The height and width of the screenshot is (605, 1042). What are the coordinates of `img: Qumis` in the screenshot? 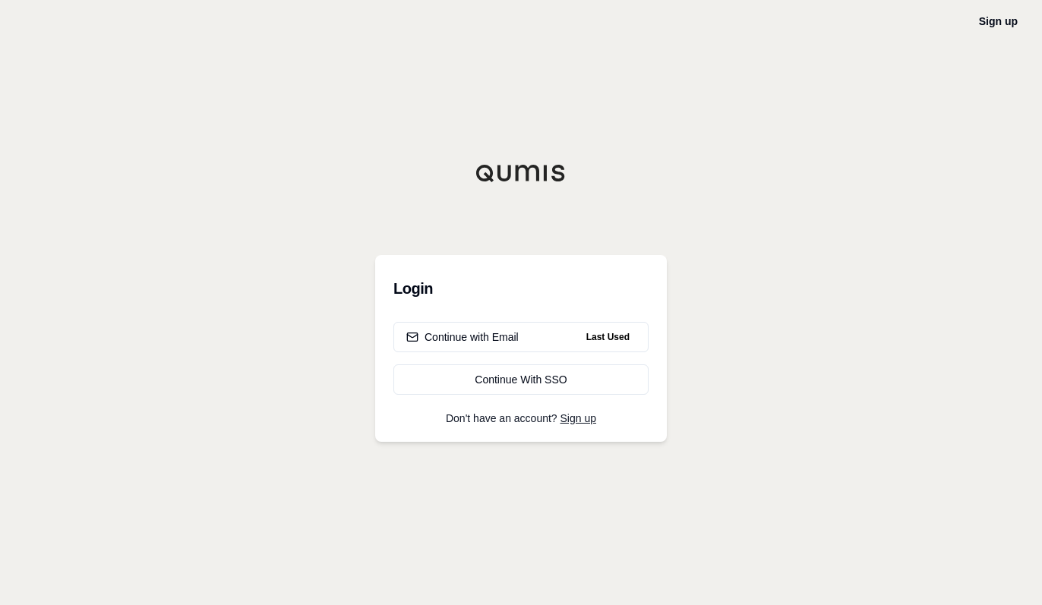 It's located at (521, 173).